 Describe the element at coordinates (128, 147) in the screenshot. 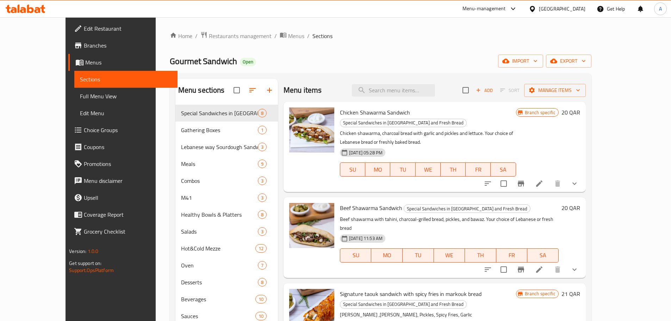

I see `span: Coupons` at that location.